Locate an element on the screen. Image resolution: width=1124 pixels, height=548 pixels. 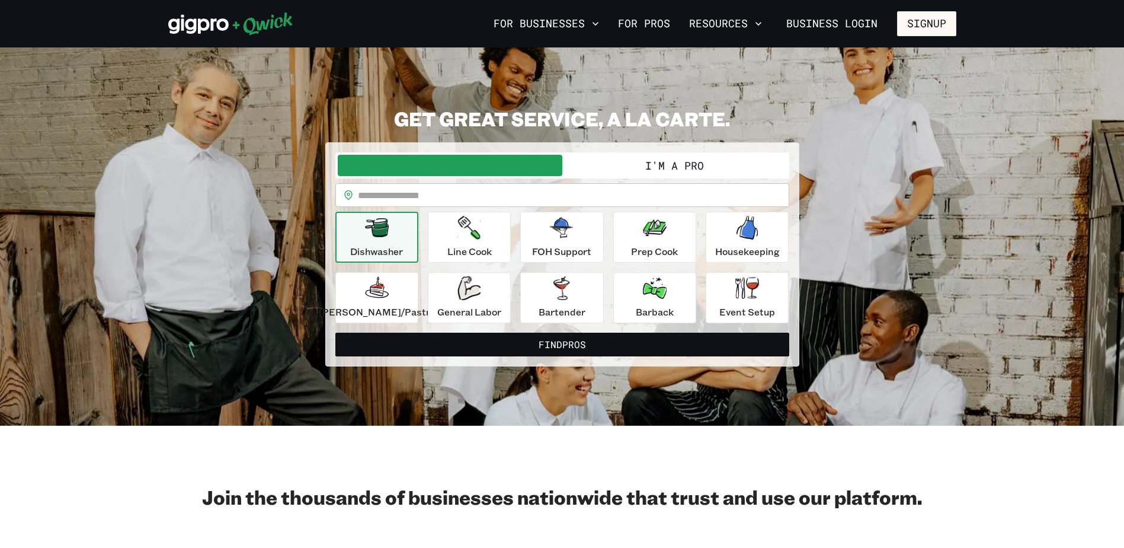
button: Barback is located at coordinates (655, 298).